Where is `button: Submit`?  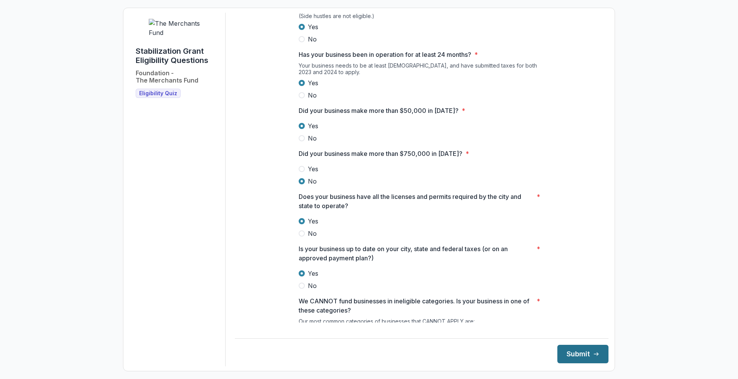 button: Submit is located at coordinates (583, 354).